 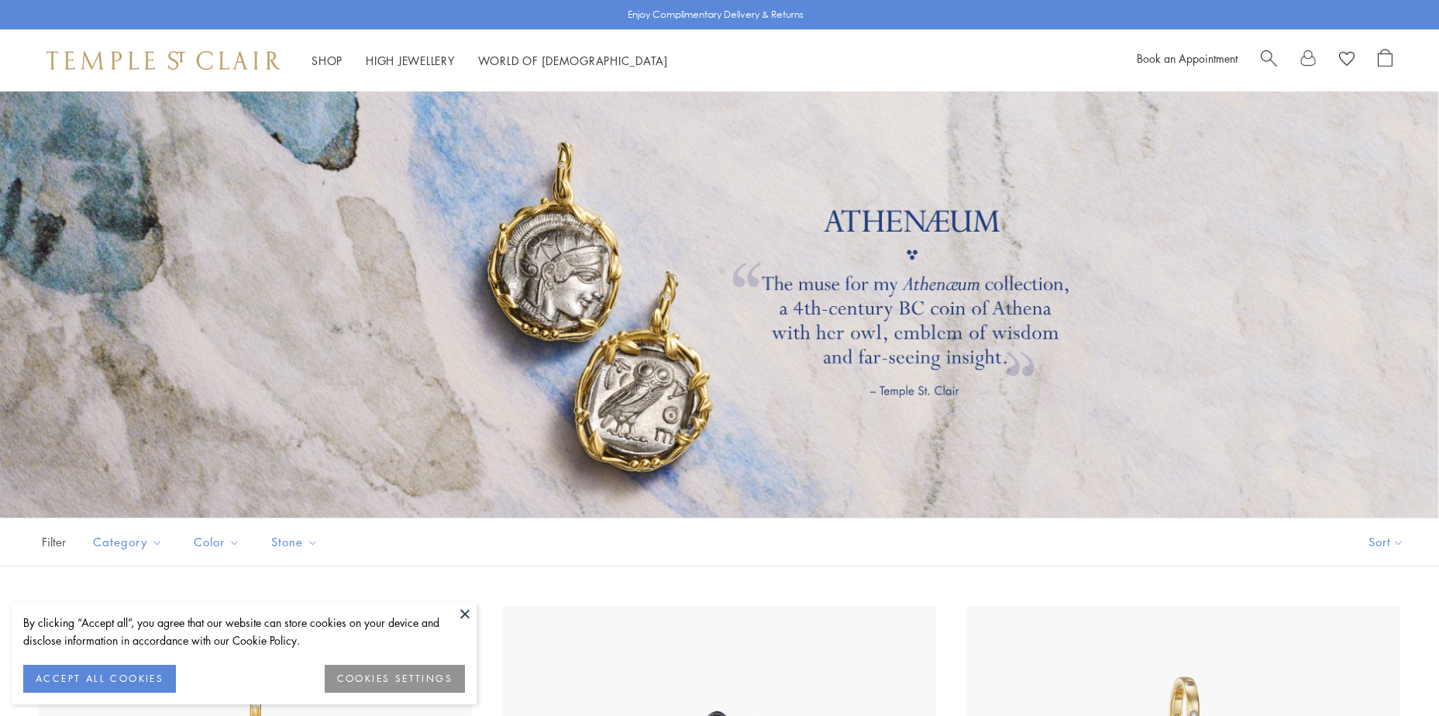 I want to click on button: Show sort by, so click(x=1387, y=542).